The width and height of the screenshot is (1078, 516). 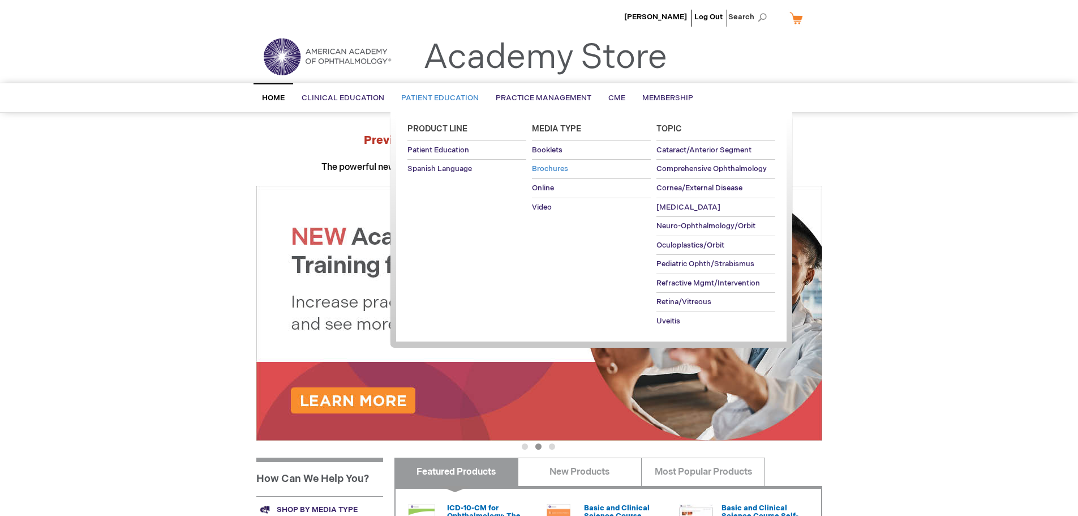 What do you see at coordinates (704, 150) in the screenshot?
I see `span: Cataract/Anterior Segment` at bounding box center [704, 150].